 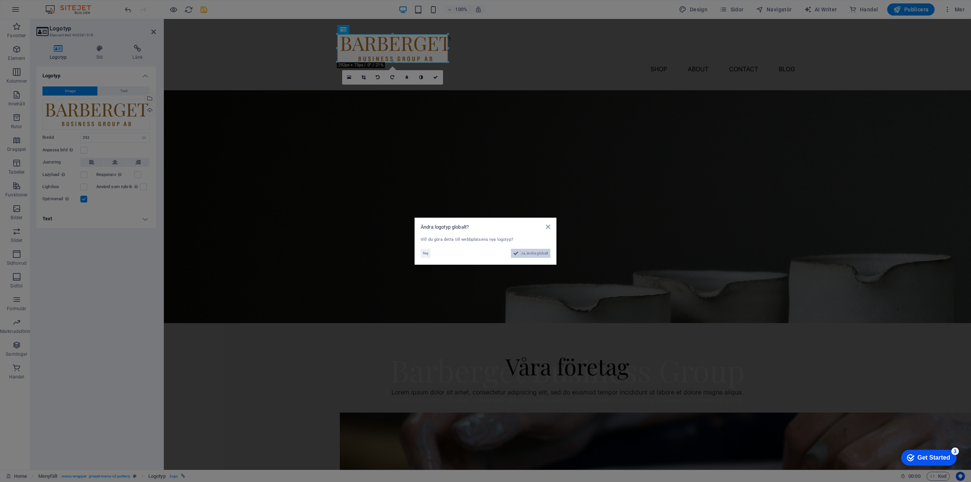 I want to click on button: Nej, so click(x=425, y=253).